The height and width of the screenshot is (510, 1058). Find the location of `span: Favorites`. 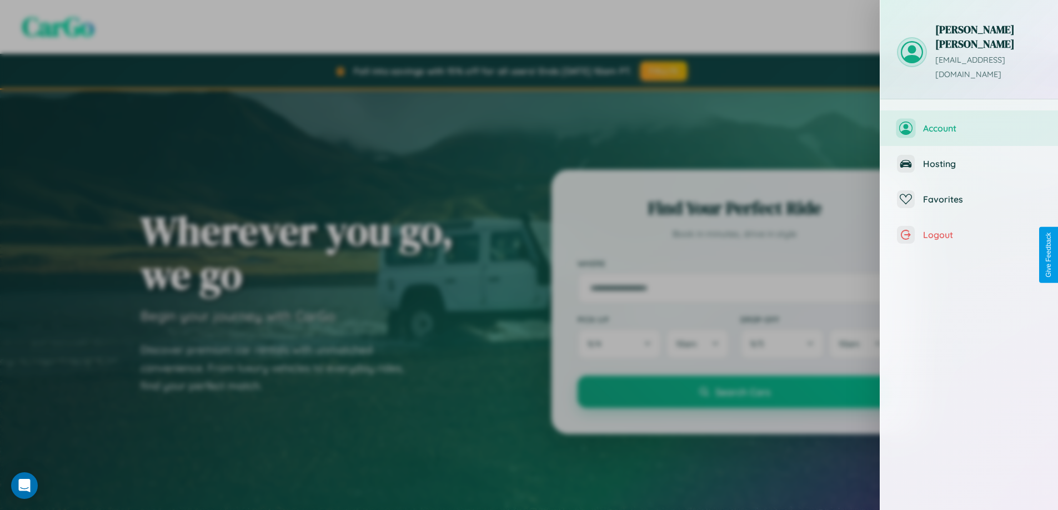

span: Favorites is located at coordinates (981, 199).